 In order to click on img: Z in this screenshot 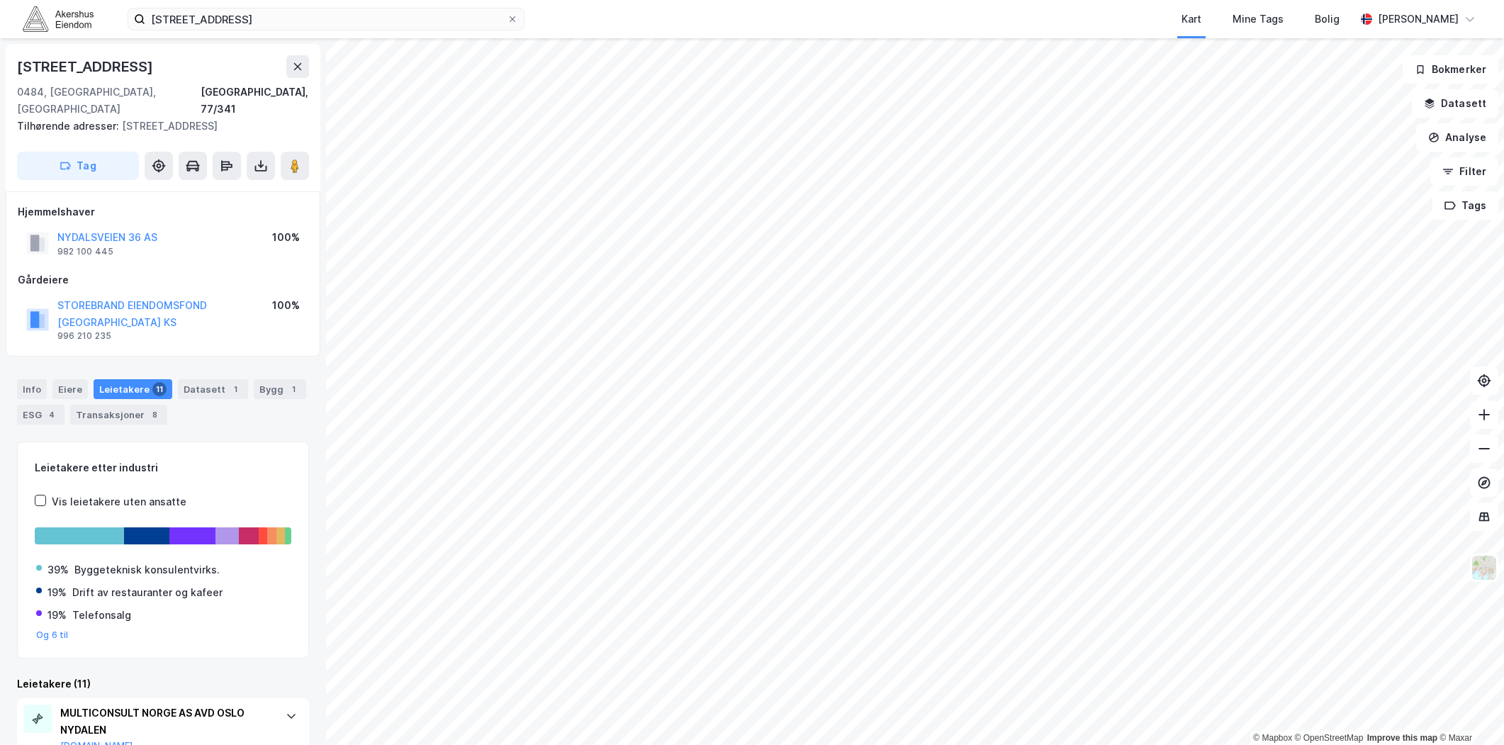, I will do `click(1484, 568)`.